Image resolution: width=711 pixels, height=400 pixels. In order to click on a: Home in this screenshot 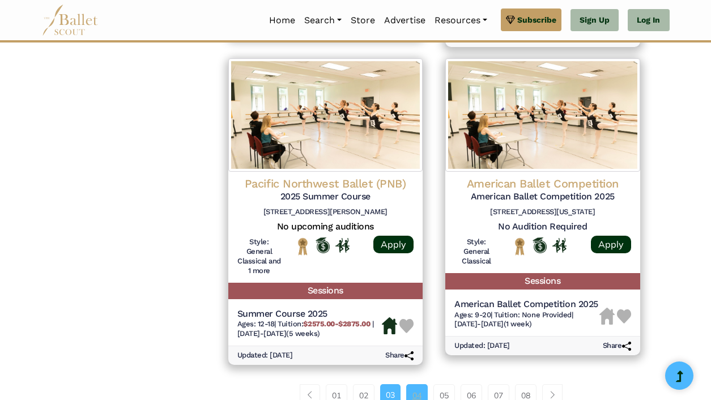, I will do `click(282, 20)`.